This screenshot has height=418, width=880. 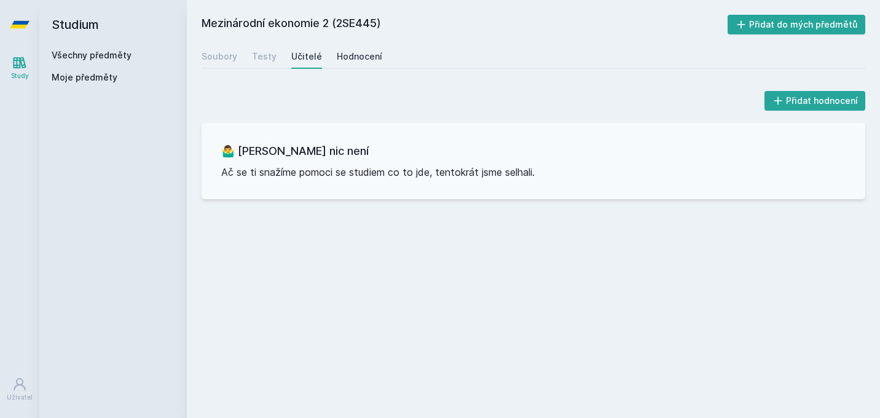 What do you see at coordinates (20, 76) in the screenshot?
I see `div: Study` at bounding box center [20, 76].